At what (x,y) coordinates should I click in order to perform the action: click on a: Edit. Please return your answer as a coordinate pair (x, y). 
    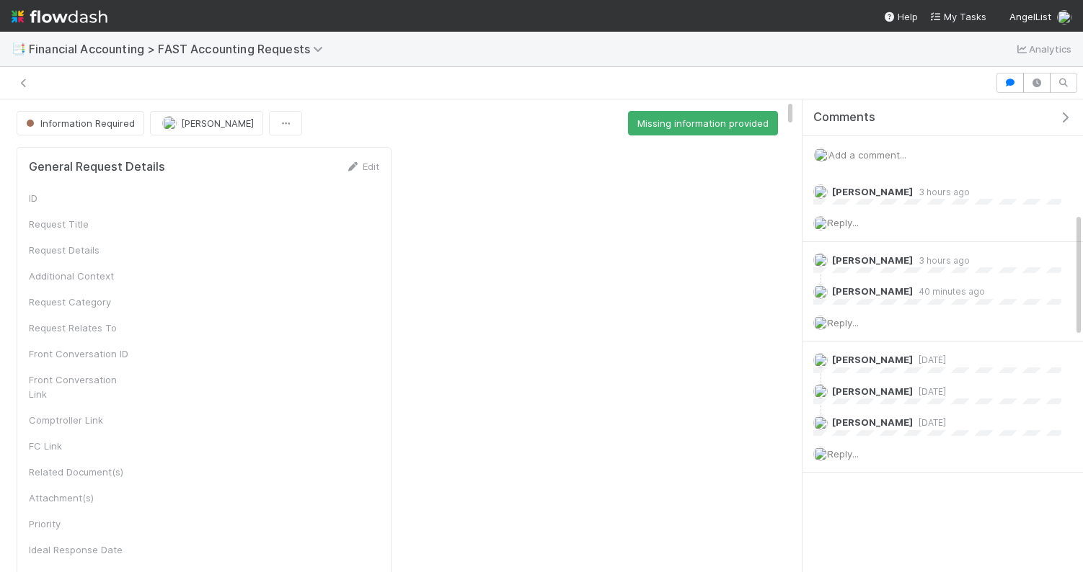
    Looking at the image, I should click on (362, 167).